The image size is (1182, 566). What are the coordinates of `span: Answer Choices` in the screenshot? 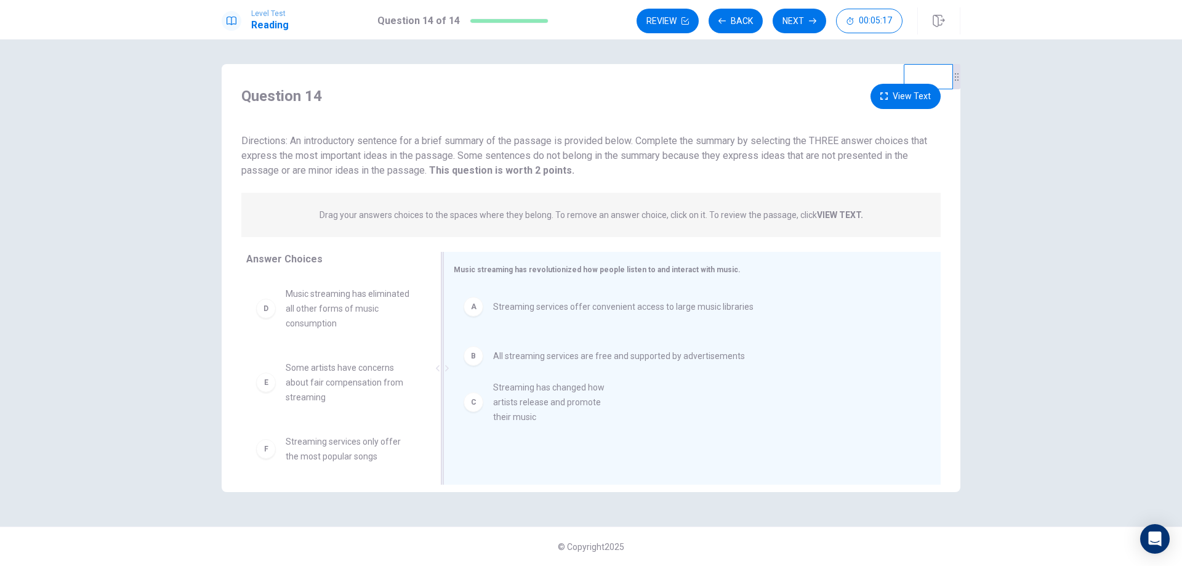 It's located at (284, 259).